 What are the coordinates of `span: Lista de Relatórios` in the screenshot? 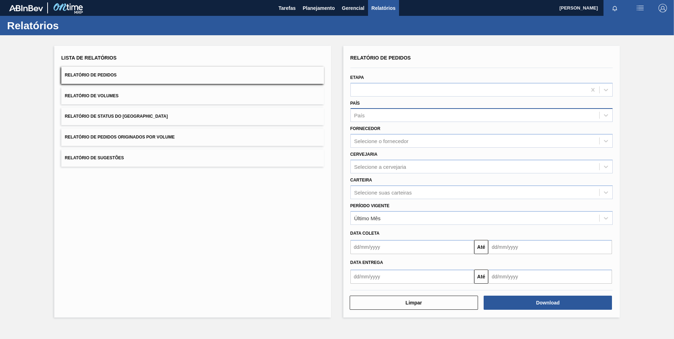 It's located at (89, 58).